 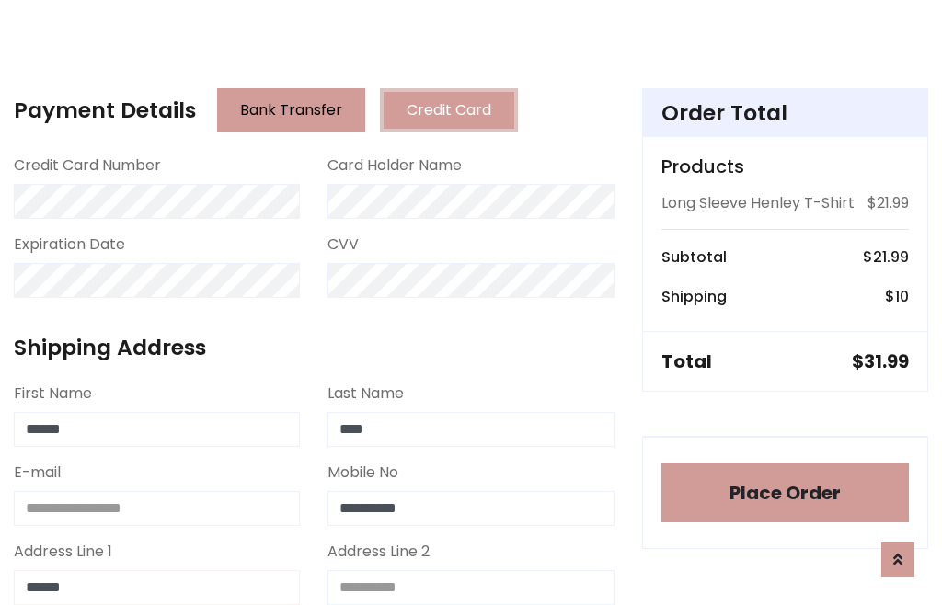 What do you see at coordinates (378, 552) in the screenshot?
I see `label: Address Line 2` at bounding box center [378, 552].